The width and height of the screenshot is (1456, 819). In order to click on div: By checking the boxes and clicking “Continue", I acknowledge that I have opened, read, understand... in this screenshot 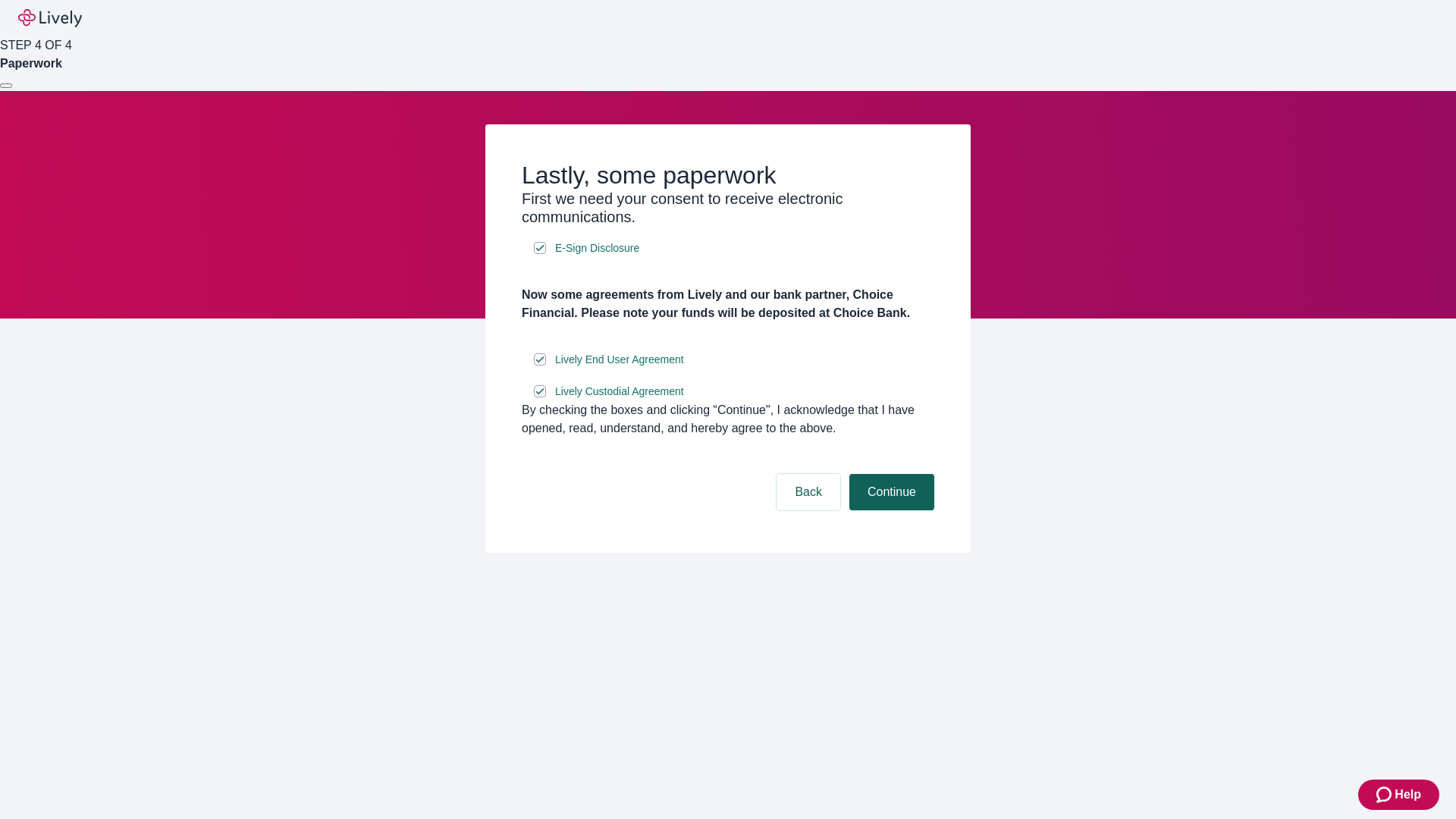, I will do `click(728, 419)`.